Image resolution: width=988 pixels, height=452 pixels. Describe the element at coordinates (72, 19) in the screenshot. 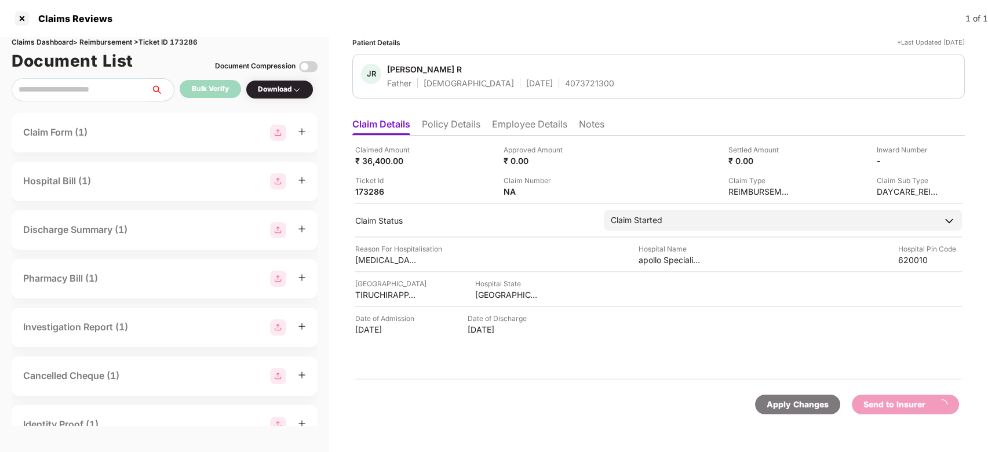

I see `div: Claims Reviews` at that location.